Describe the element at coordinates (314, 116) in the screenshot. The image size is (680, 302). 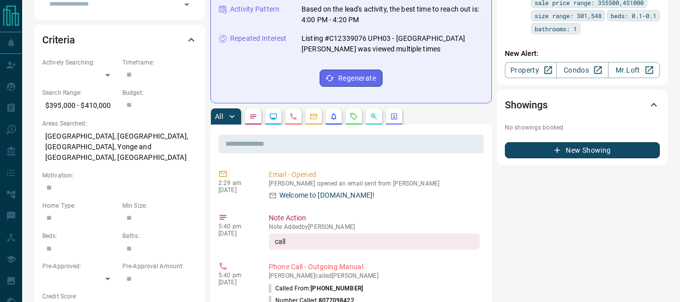
I see `svg: Emails` at that location.